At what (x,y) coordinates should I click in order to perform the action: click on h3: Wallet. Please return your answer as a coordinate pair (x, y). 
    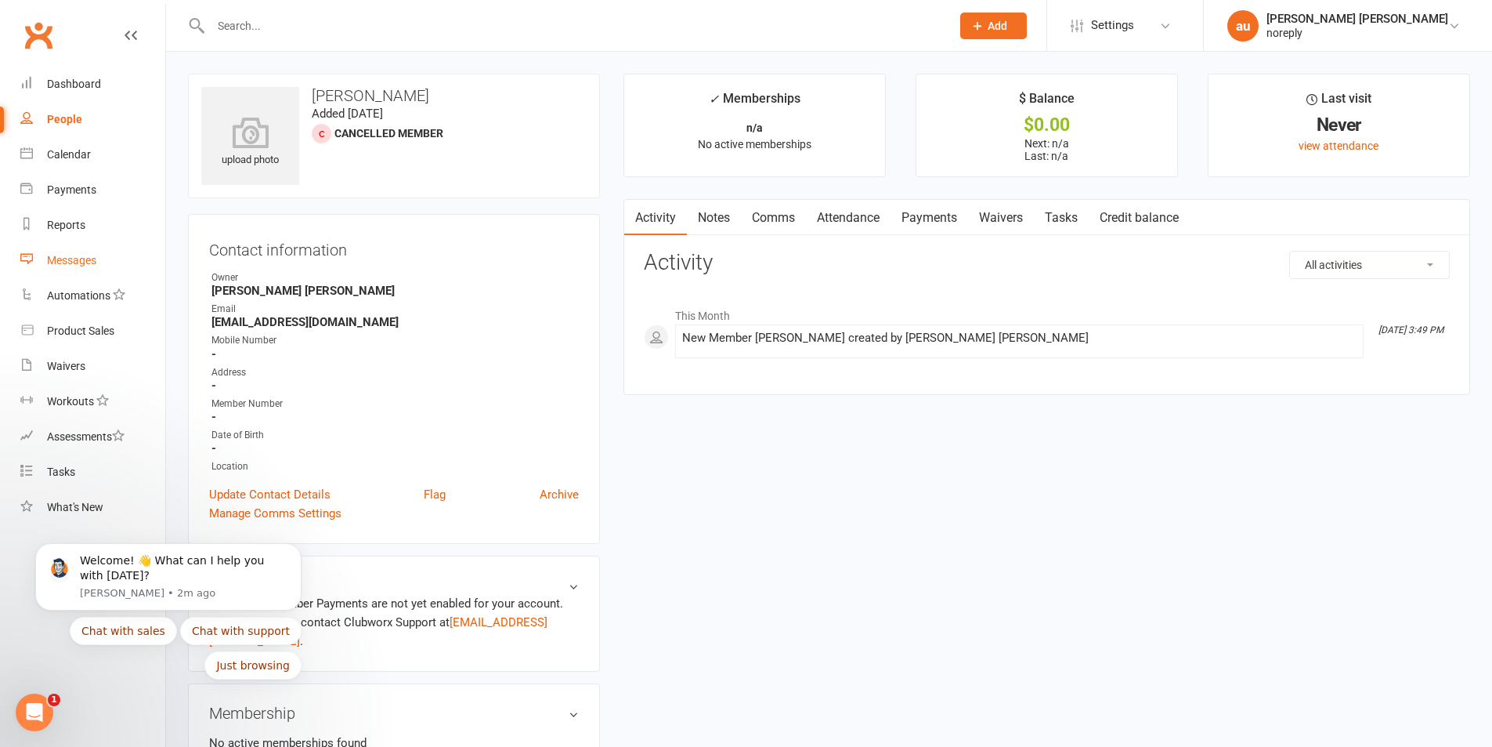
    Looking at the image, I should click on (394, 585).